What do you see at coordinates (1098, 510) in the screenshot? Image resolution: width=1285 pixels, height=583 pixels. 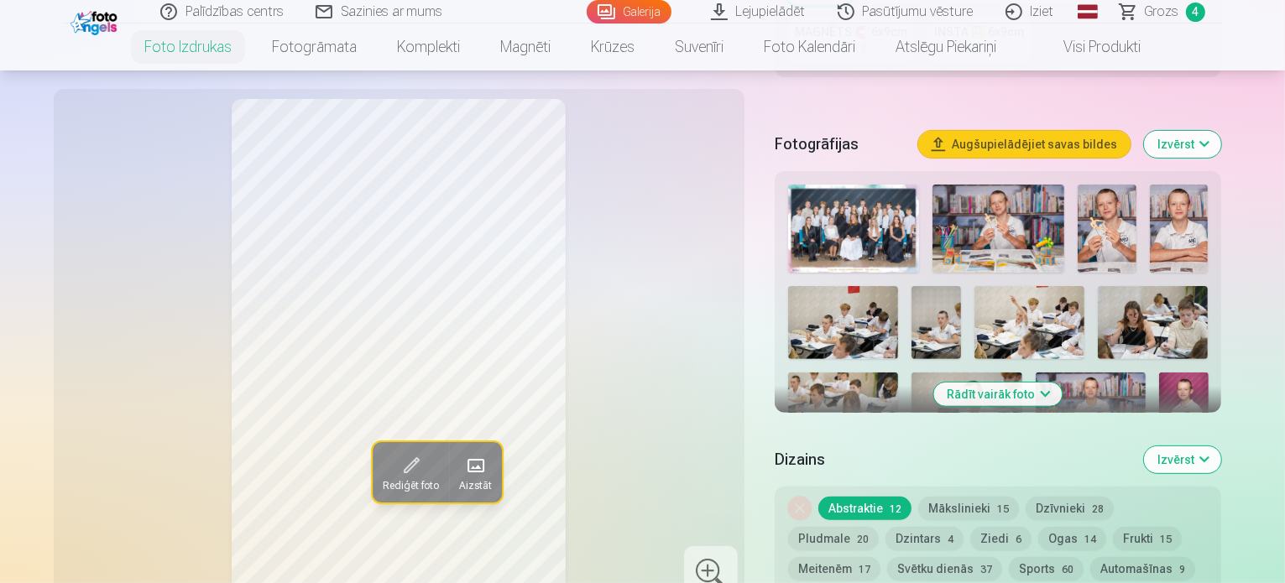 I see `span: 28` at bounding box center [1098, 510].